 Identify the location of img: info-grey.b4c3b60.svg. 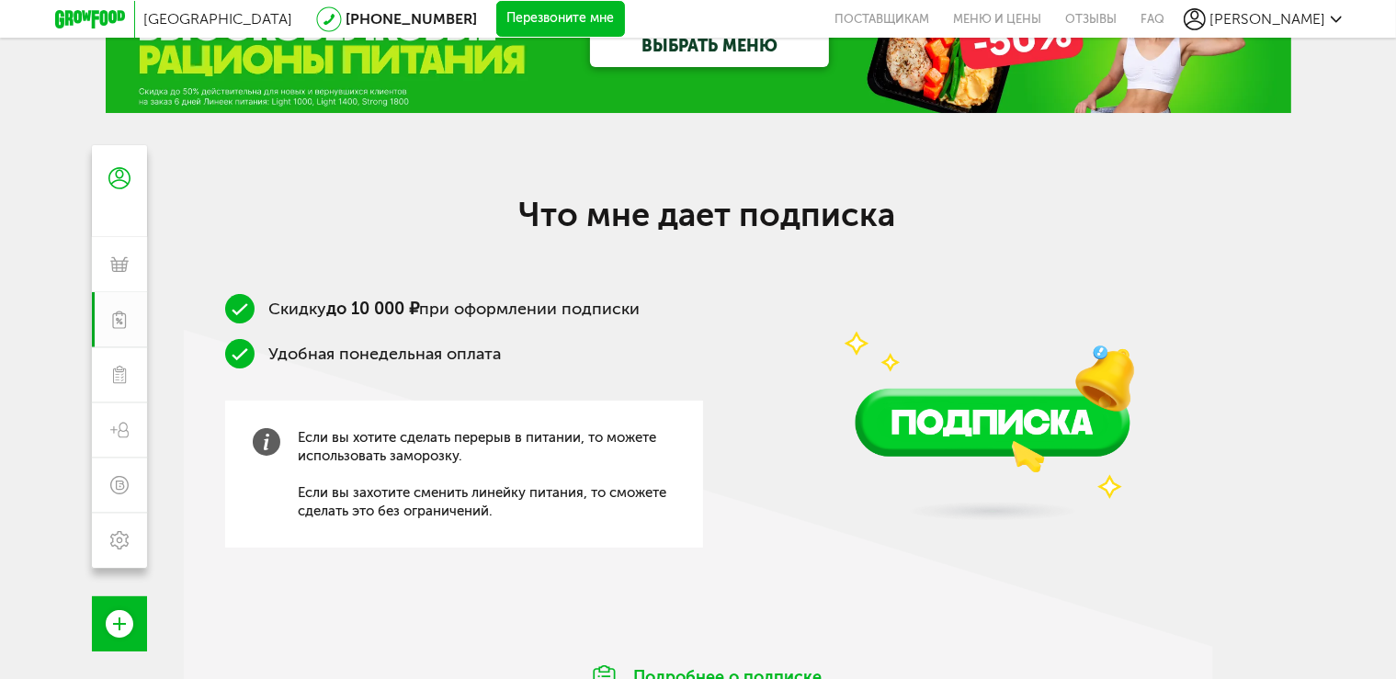
(266, 442).